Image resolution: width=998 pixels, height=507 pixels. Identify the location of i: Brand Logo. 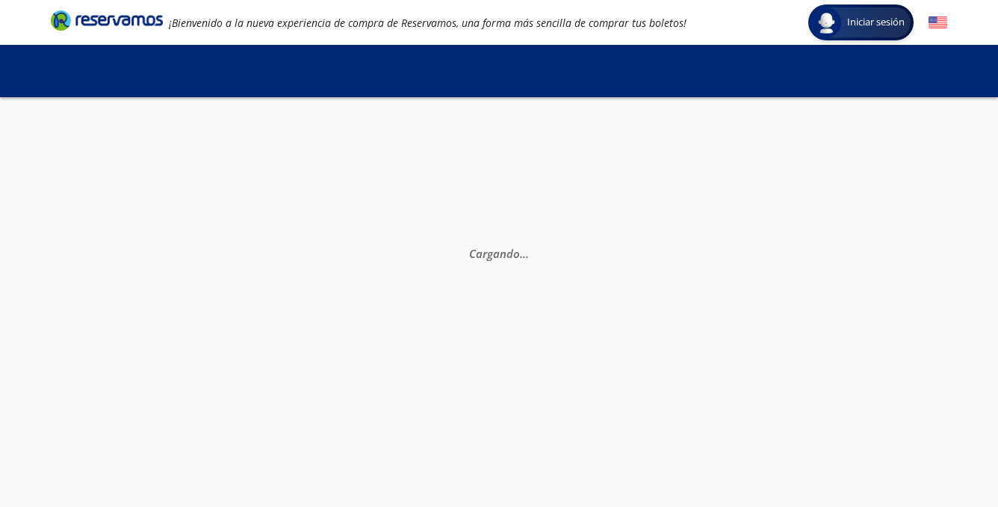
(107, 20).